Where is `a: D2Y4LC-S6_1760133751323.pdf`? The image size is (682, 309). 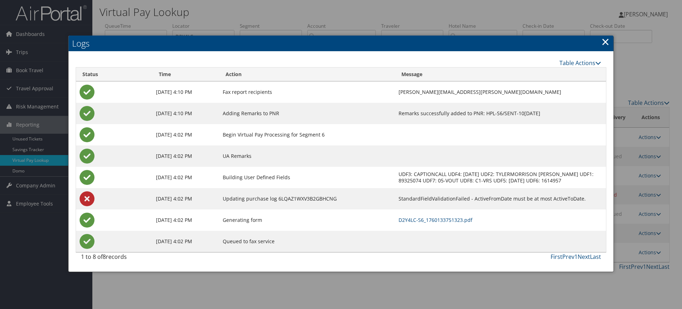
a: D2Y4LC-S6_1760133751323.pdf is located at coordinates (436, 220).